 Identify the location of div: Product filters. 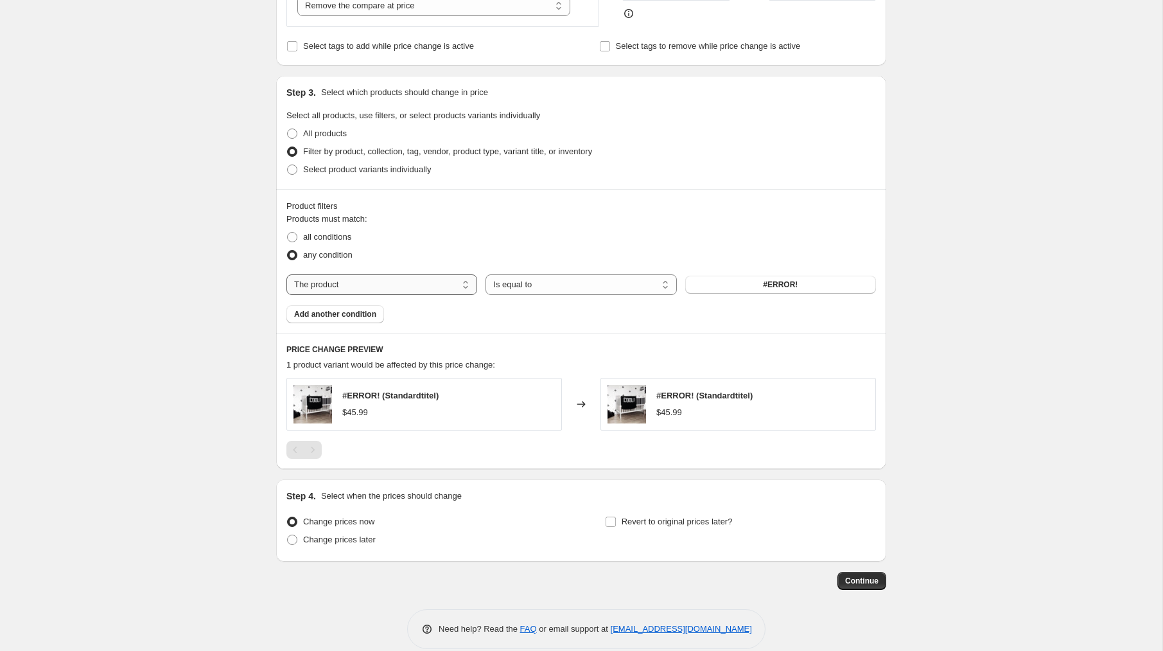
(581, 206).